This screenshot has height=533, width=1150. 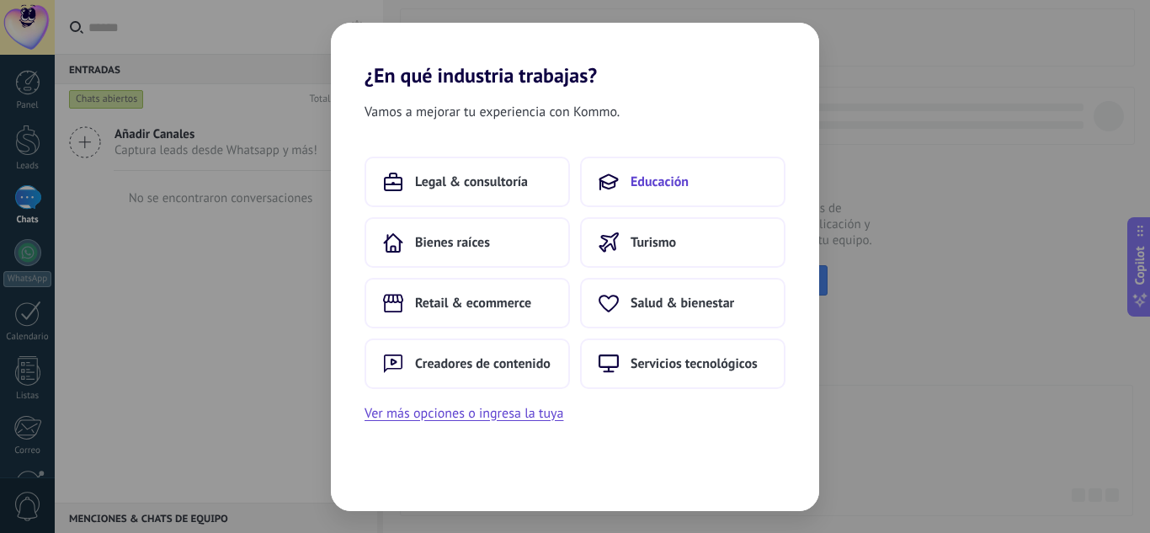 I want to click on span: Salud & bienestar, so click(x=682, y=303).